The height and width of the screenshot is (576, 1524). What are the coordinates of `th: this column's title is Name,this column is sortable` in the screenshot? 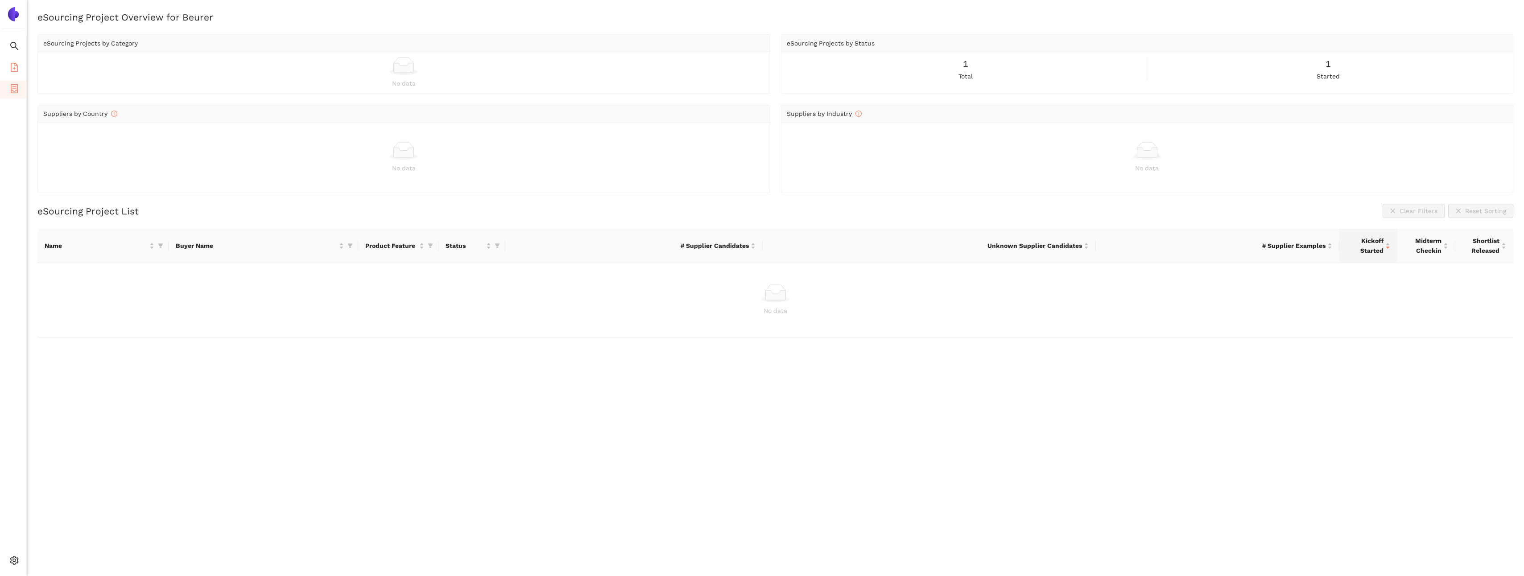 It's located at (103, 246).